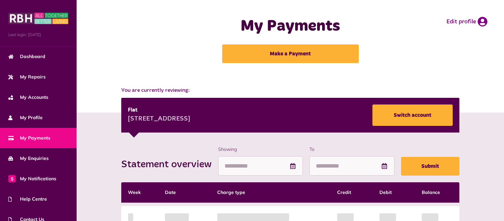 The image size is (504, 221). What do you see at coordinates (290, 54) in the screenshot?
I see `a: Make a Payment` at bounding box center [290, 54].